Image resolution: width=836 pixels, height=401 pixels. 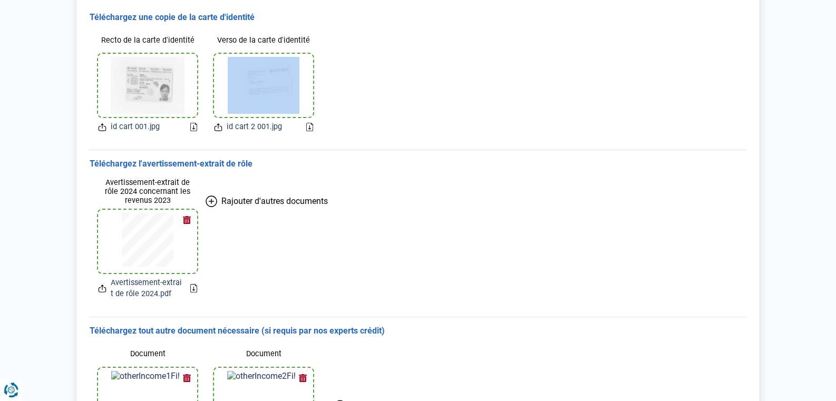 What do you see at coordinates (148, 192) in the screenshot?
I see `label: Avertissement-extrait de rôle 2024 concernant les revenus 2023` at bounding box center [148, 192].